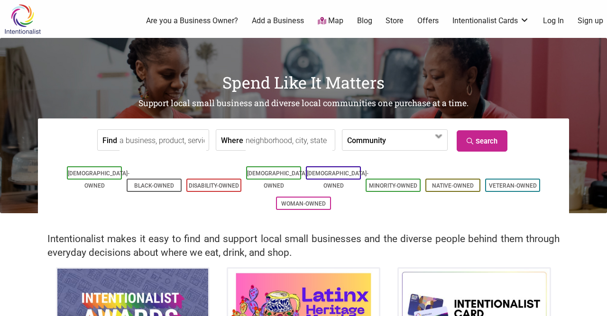 This screenshot has width=607, height=316. Describe the element at coordinates (214, 186) in the screenshot. I see `a: Disability-Owned` at that location.